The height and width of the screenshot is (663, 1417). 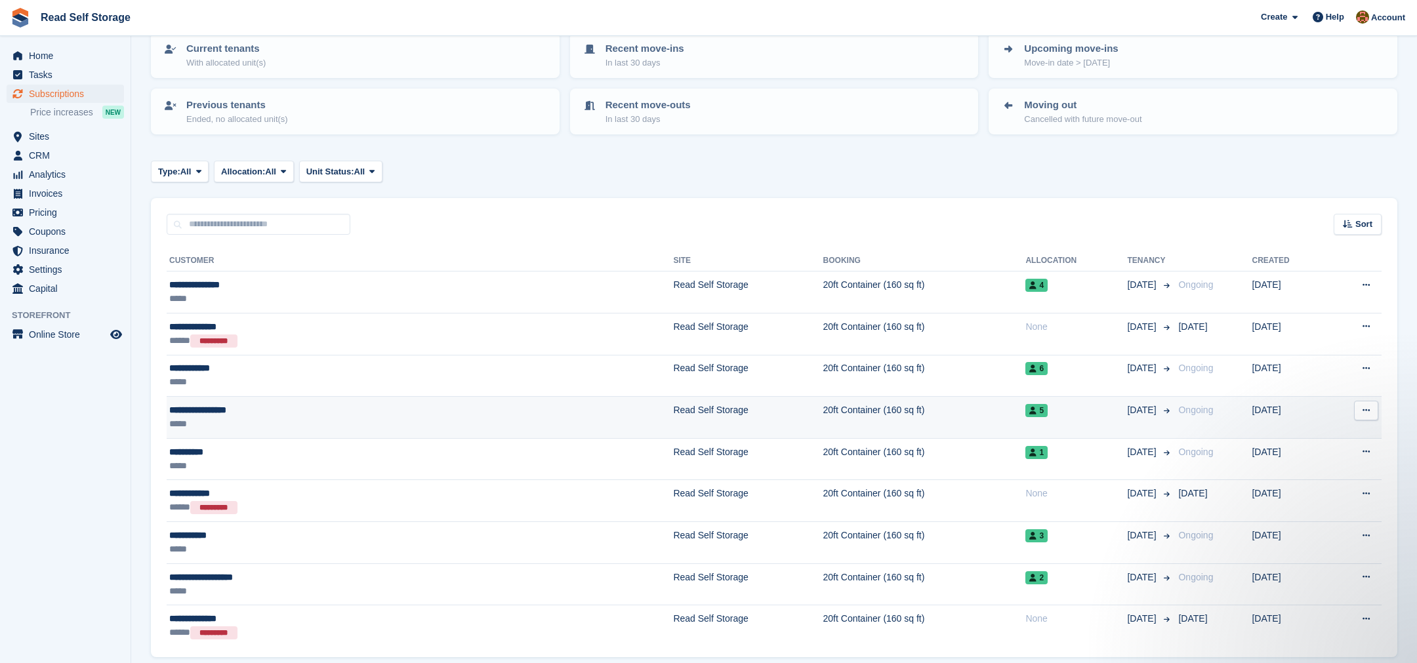 I want to click on span: Type:, so click(x=169, y=172).